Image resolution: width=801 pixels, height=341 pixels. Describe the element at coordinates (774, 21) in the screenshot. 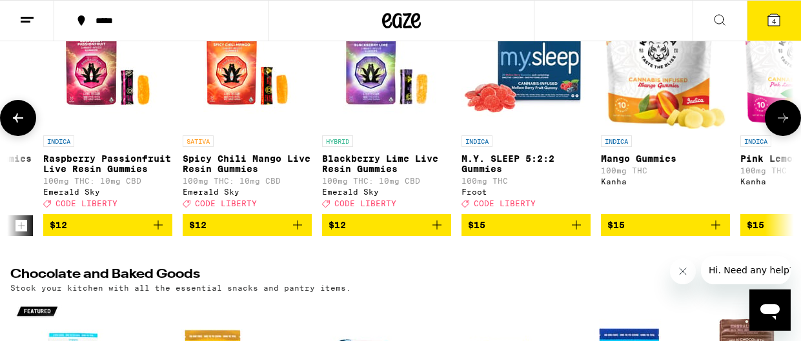

I see `button: 4` at that location.